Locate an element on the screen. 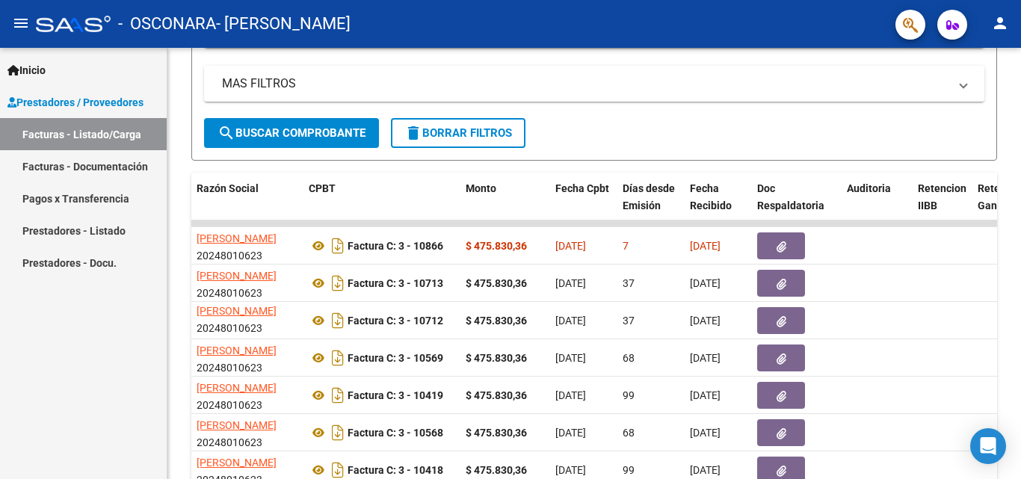 The width and height of the screenshot is (1021, 479). span: Doc Respaldatoria is located at coordinates (791, 197).